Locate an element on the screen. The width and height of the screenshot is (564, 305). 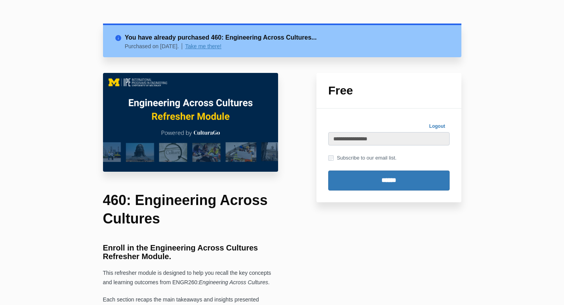
h2: You have already purchased 460: Engineering Across Cultures... is located at coordinates (287, 38).